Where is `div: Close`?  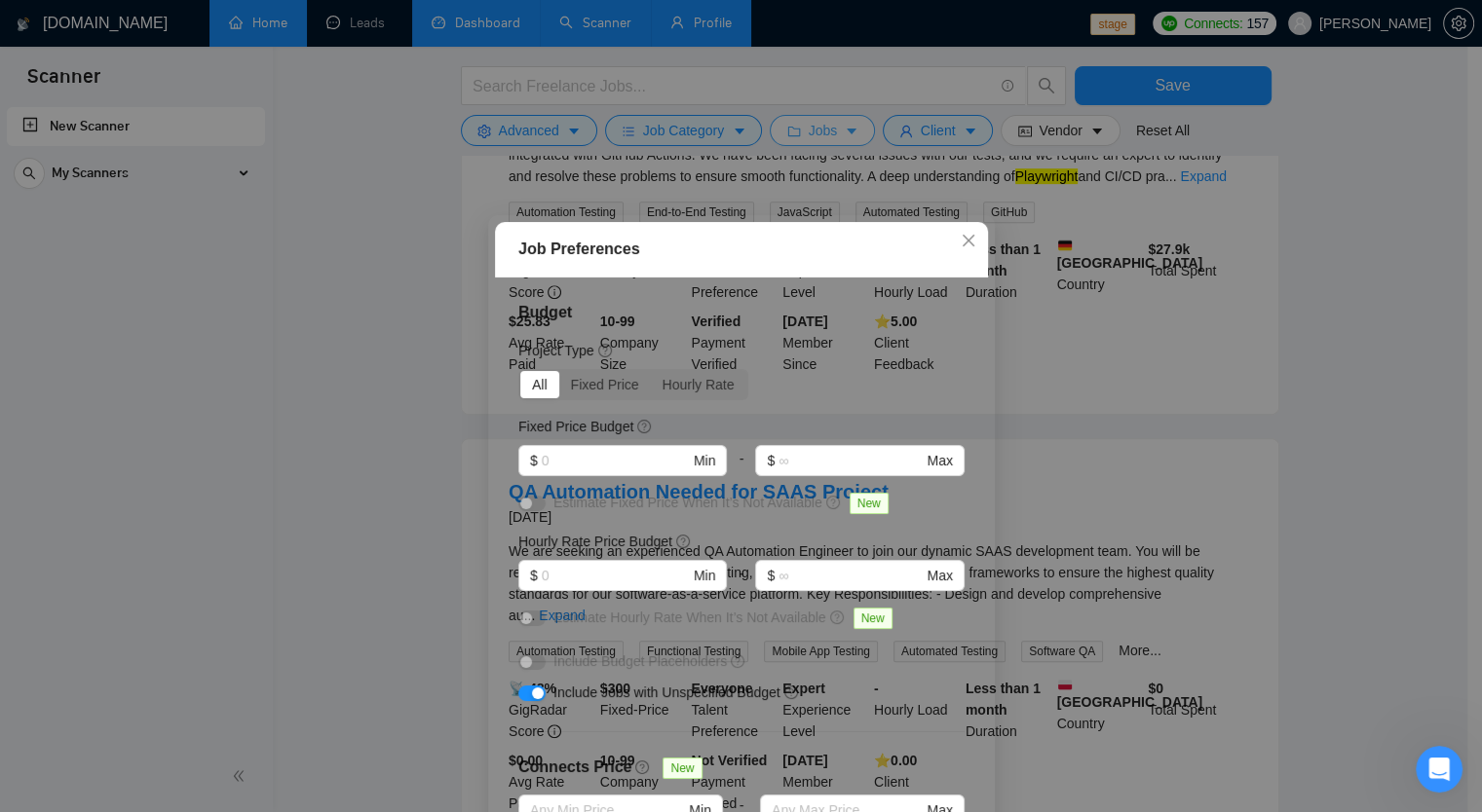 div: Close is located at coordinates (640, 26).